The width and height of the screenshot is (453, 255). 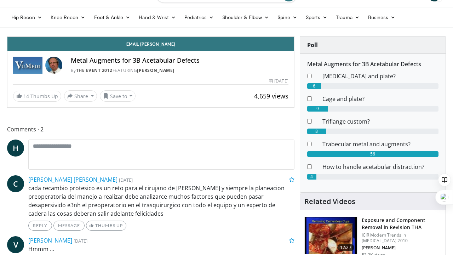 What do you see at coordinates (68, 17) in the screenshot?
I see `a: Knee Recon` at bounding box center [68, 17].